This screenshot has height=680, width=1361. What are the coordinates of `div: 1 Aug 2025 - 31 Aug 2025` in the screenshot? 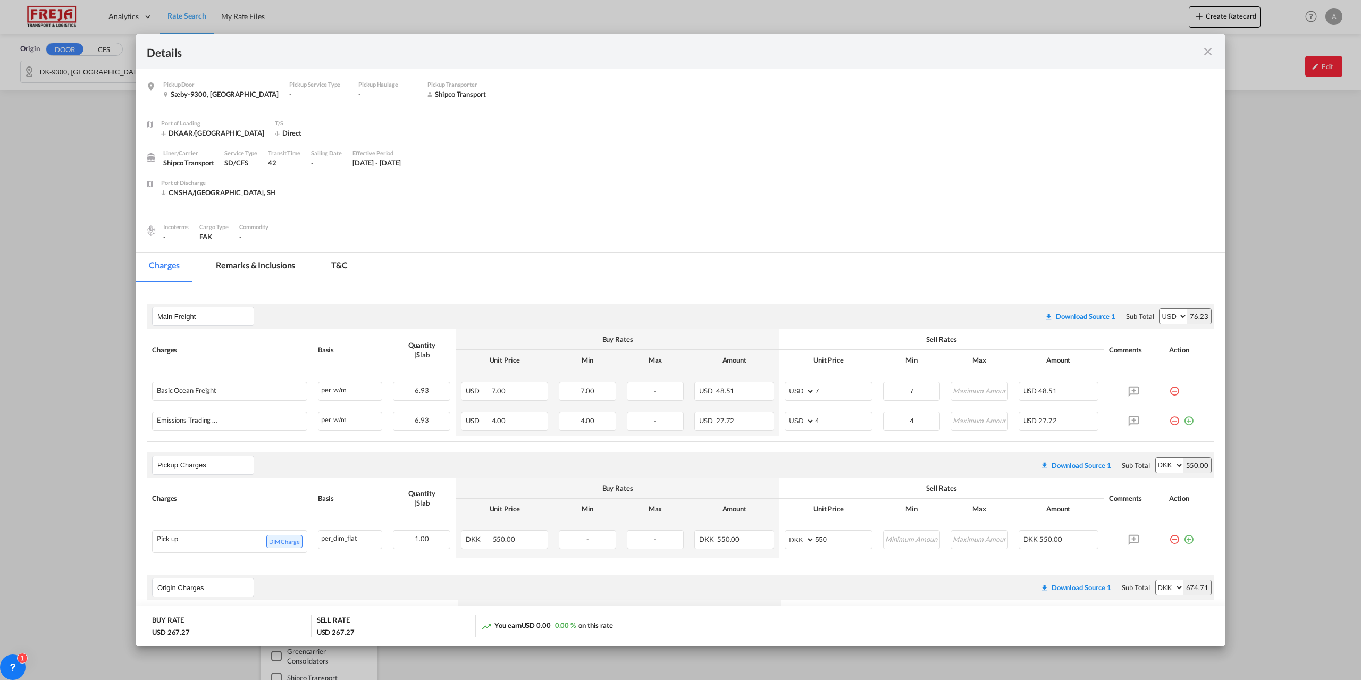 It's located at (377, 163).